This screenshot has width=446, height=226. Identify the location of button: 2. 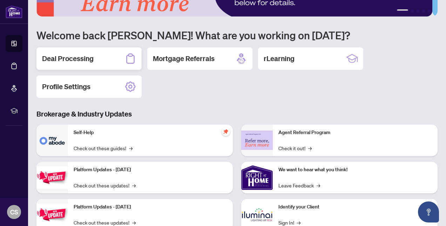
(412, 11).